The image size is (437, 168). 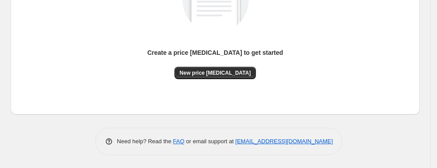 What do you see at coordinates (179, 141) in the screenshot?
I see `a: FAQ` at bounding box center [179, 141].